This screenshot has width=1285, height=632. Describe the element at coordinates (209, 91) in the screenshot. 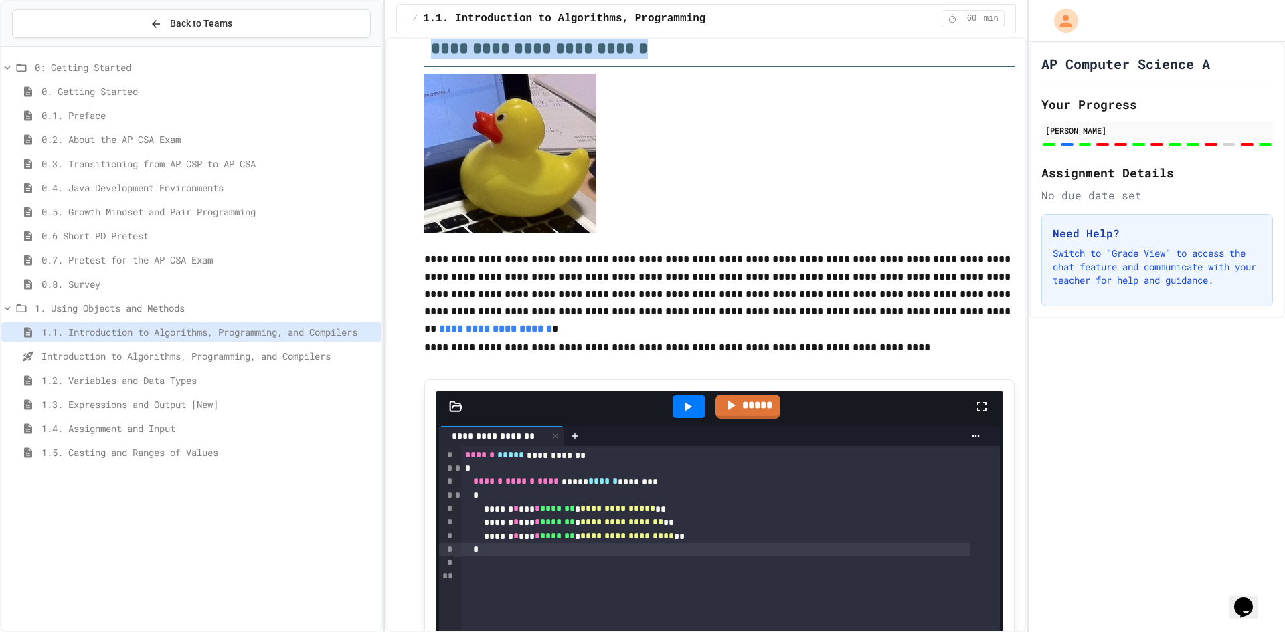

I see `span: 0. Getting Started` at that location.